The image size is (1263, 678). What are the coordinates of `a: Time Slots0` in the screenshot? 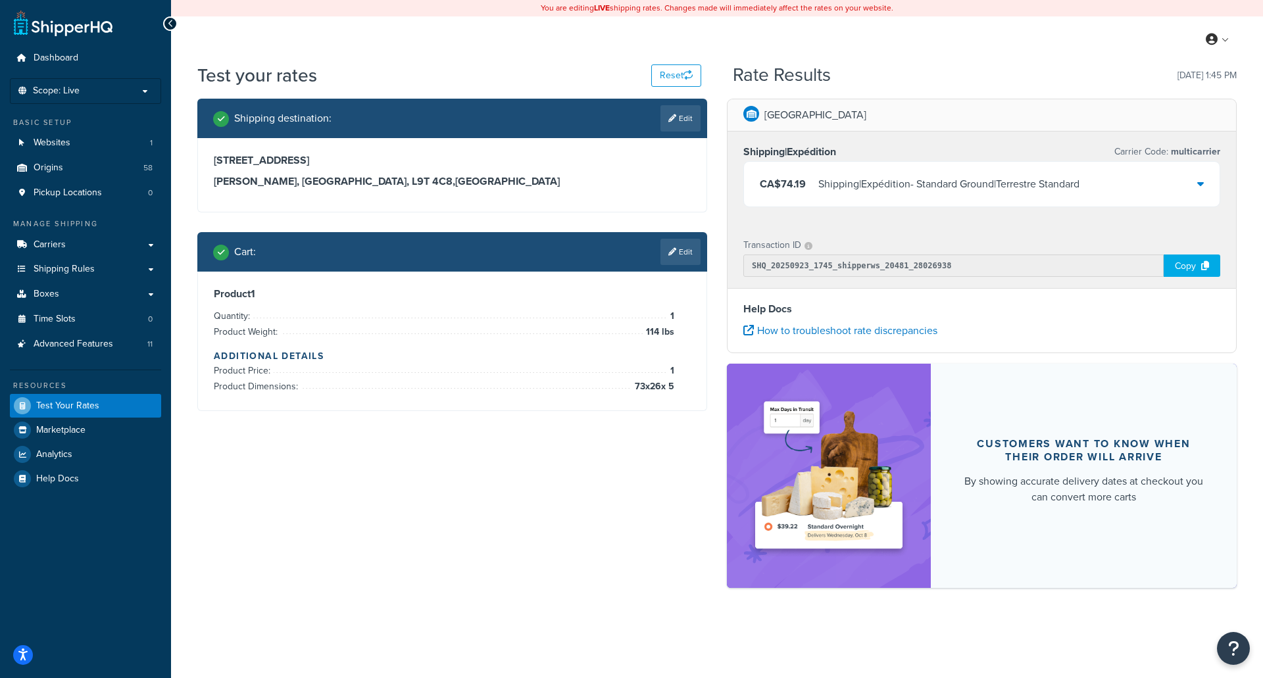 It's located at (86, 319).